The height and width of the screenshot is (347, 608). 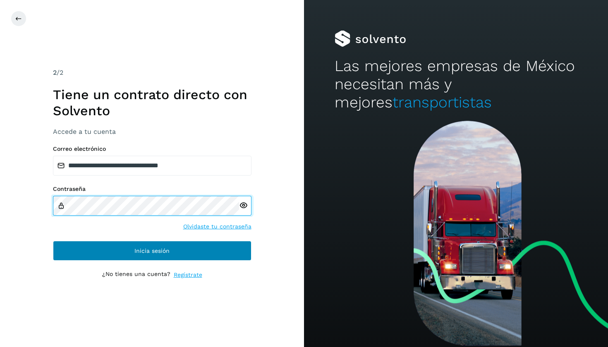 I want to click on h3: Accede a tu cuenta, so click(x=152, y=131).